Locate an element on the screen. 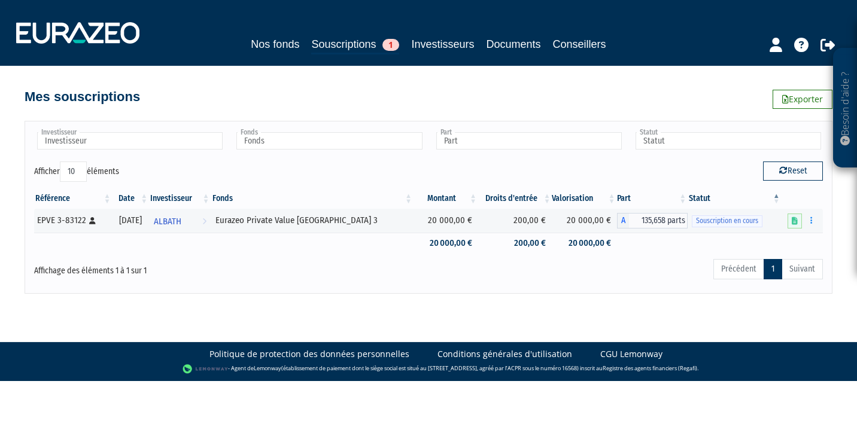 The height and width of the screenshot is (445, 857). a: Registre des agents financiers (Regafi) is located at coordinates (650, 368).